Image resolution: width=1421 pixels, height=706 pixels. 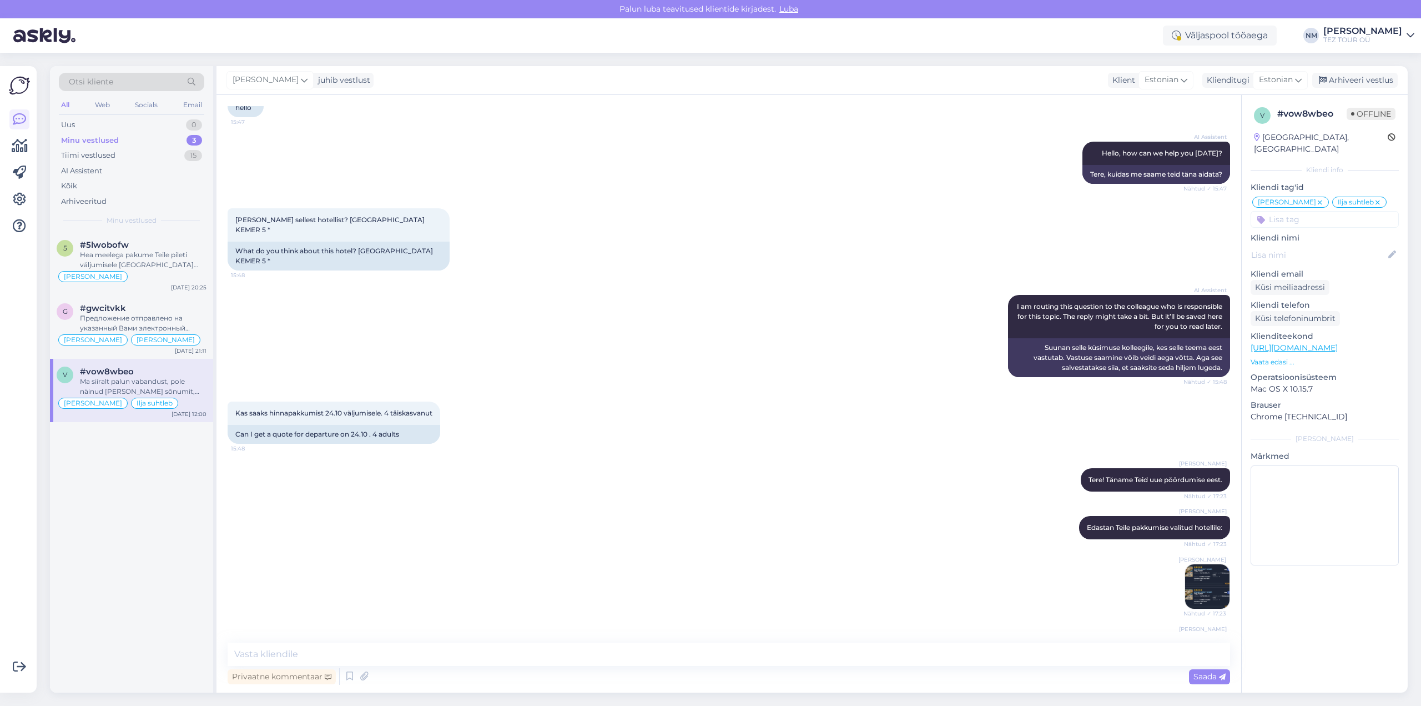 I want to click on span: 5, so click(x=65, y=248).